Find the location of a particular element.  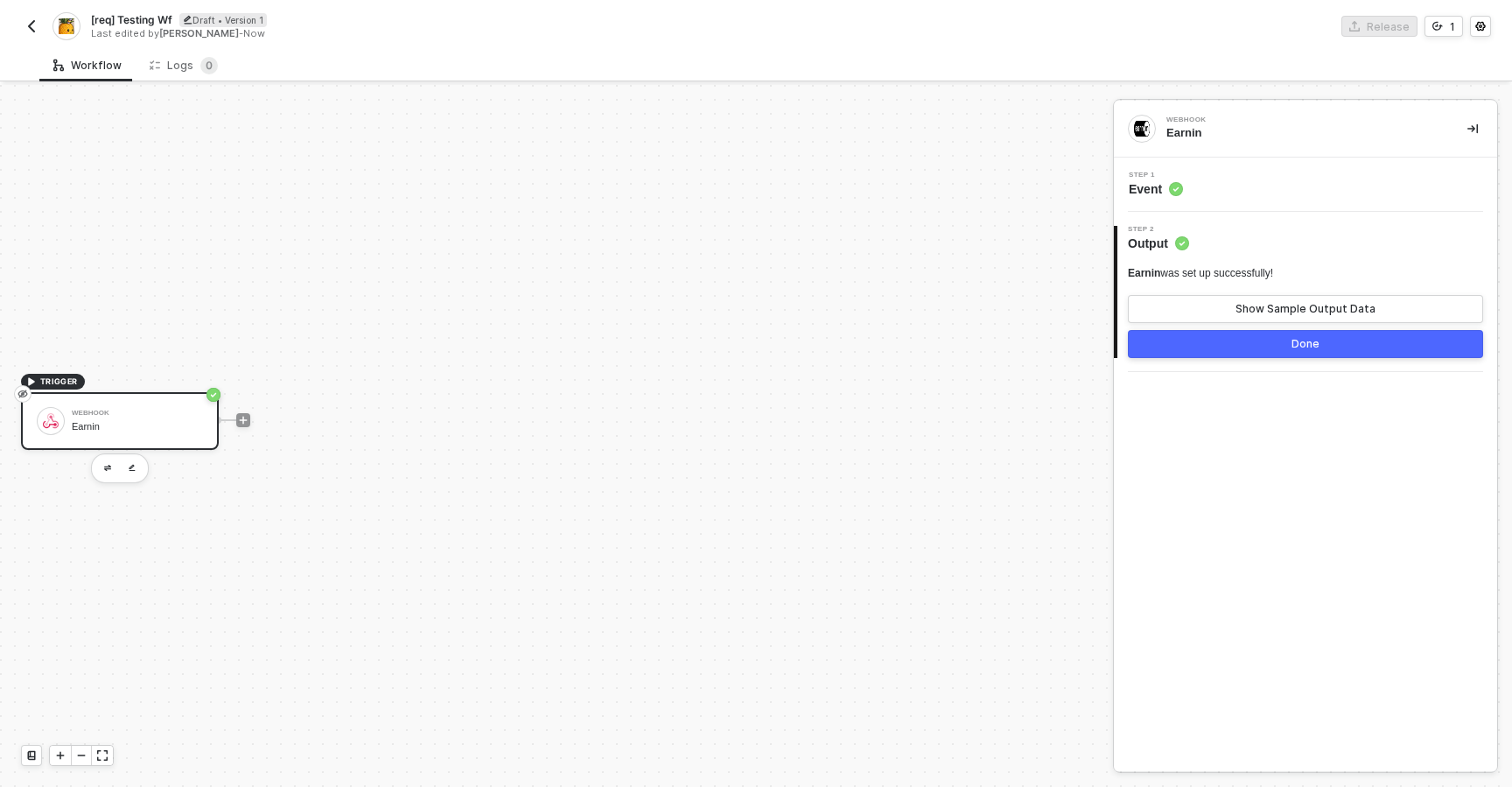

span: icon-versioning is located at coordinates (1438, 26).